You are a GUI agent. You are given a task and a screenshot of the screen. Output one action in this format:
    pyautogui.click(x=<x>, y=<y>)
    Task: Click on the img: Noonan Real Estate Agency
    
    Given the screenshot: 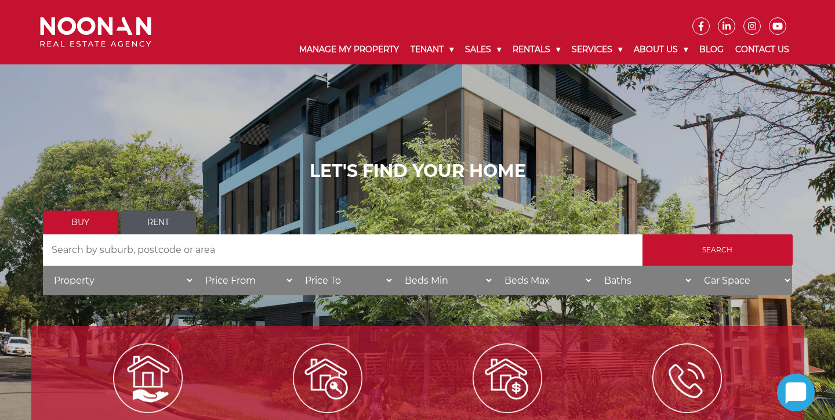 What is the action you would take?
    pyautogui.click(x=96, y=32)
    